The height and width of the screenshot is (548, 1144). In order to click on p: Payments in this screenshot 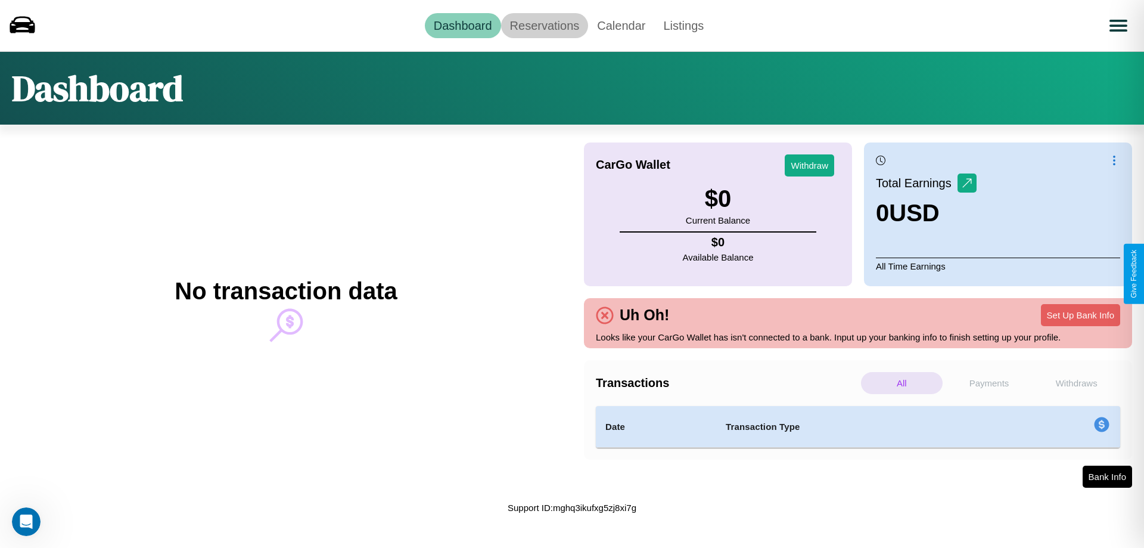, I will do `click(989, 383)`.